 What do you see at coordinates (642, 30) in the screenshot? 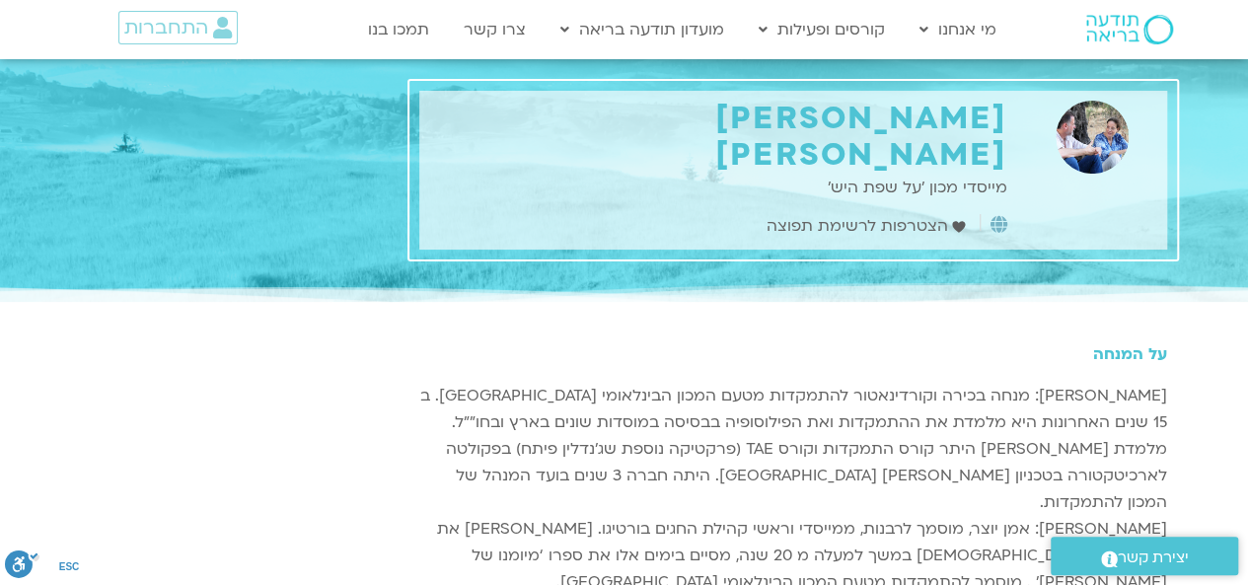
I see `a: מועדון תודעה בריאה` at bounding box center [642, 30].